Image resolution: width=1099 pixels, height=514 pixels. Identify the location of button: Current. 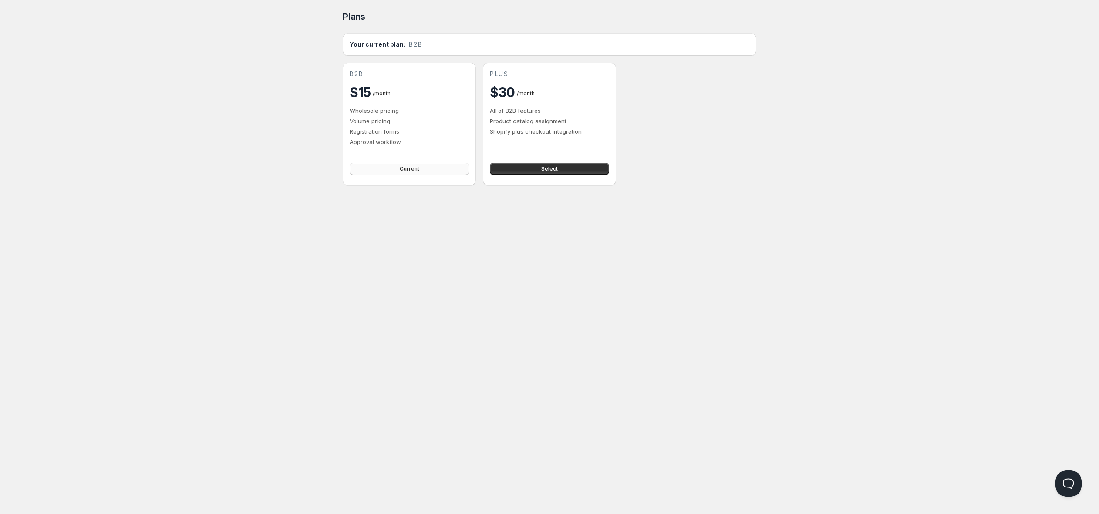
(409, 169).